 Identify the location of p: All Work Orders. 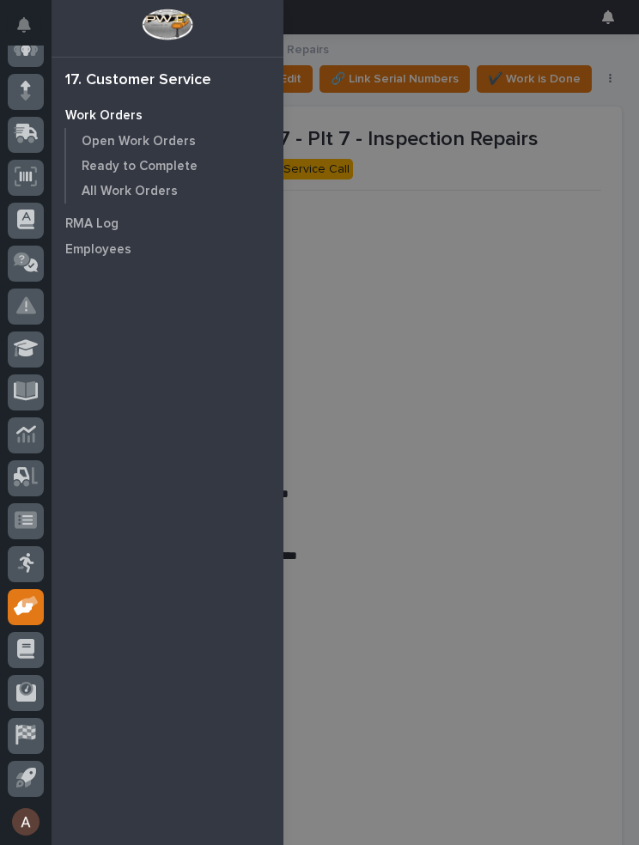
(130, 191).